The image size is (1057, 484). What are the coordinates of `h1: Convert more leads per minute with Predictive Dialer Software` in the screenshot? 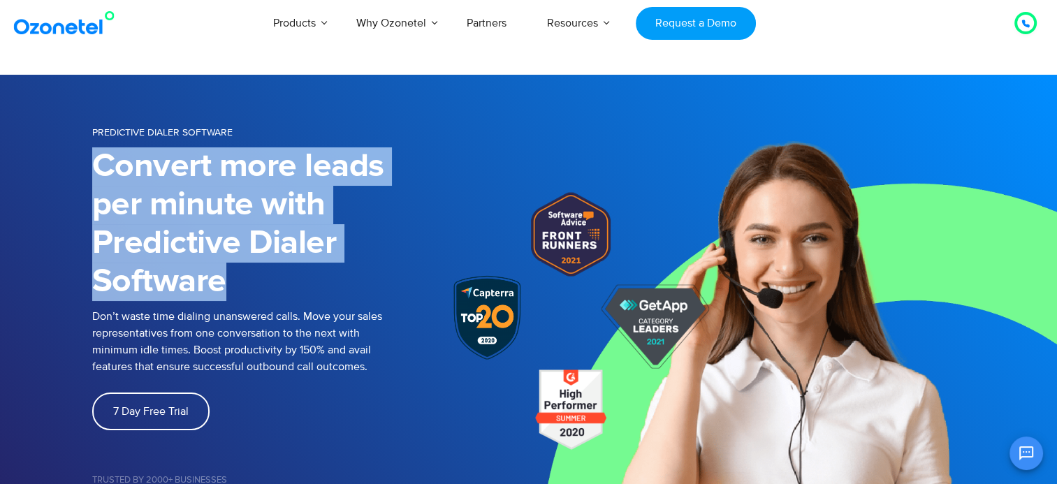 It's located at (245, 224).